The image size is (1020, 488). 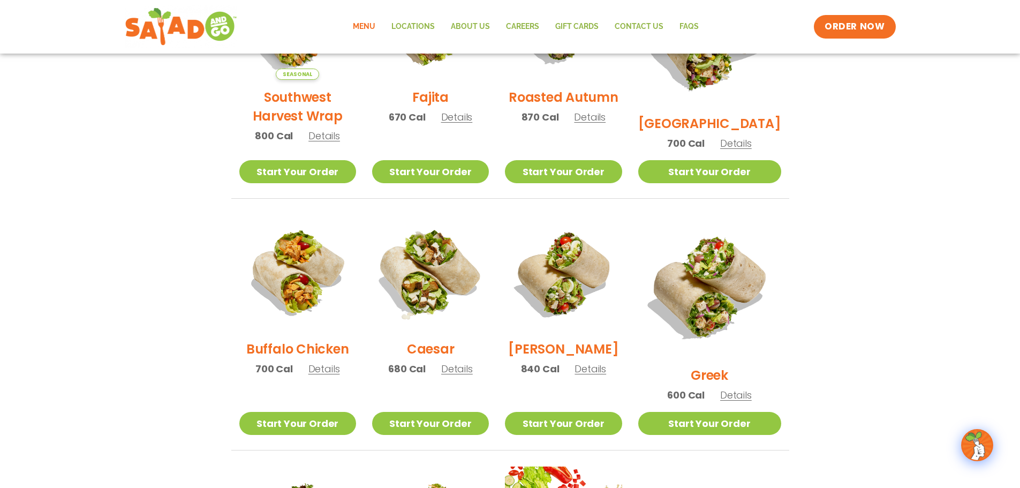 What do you see at coordinates (431, 349) in the screenshot?
I see `h2: Caesar` at bounding box center [431, 349].